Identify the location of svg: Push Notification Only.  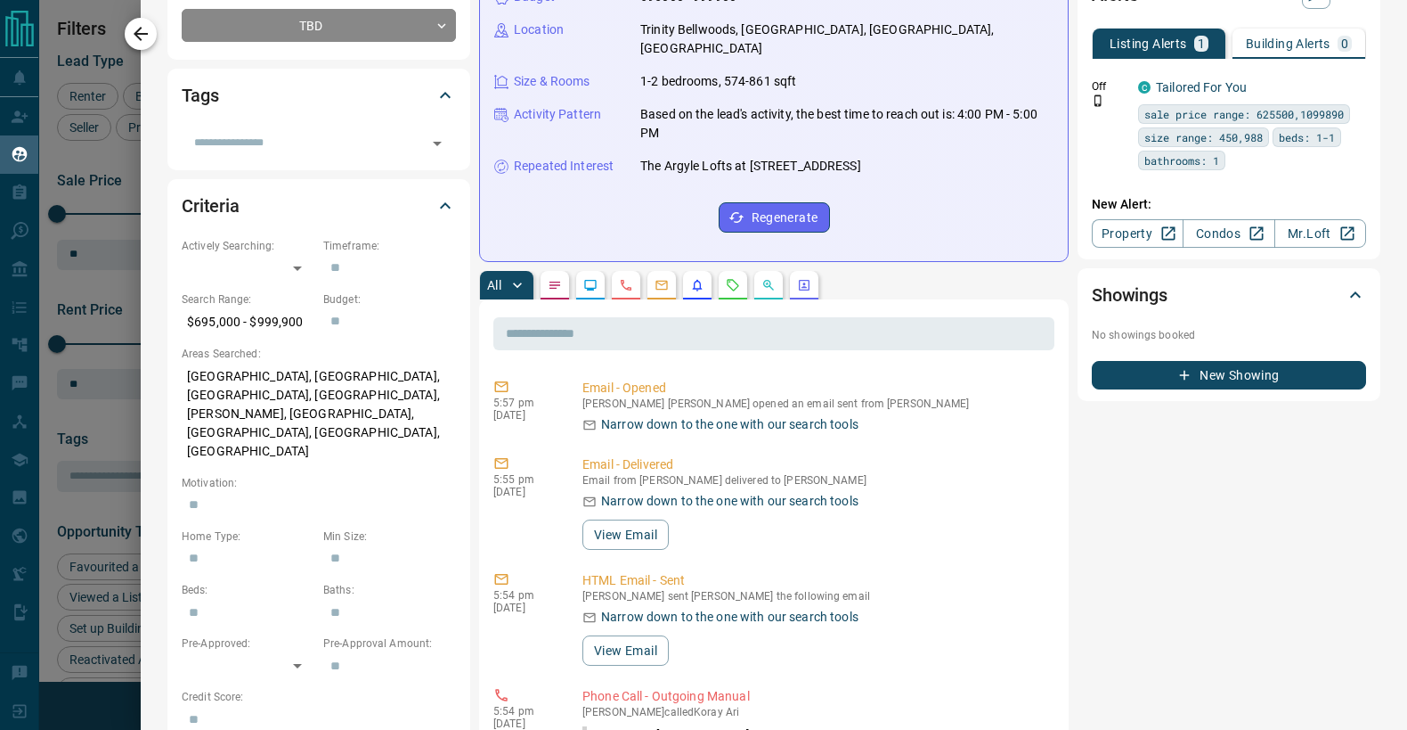
(1098, 101).